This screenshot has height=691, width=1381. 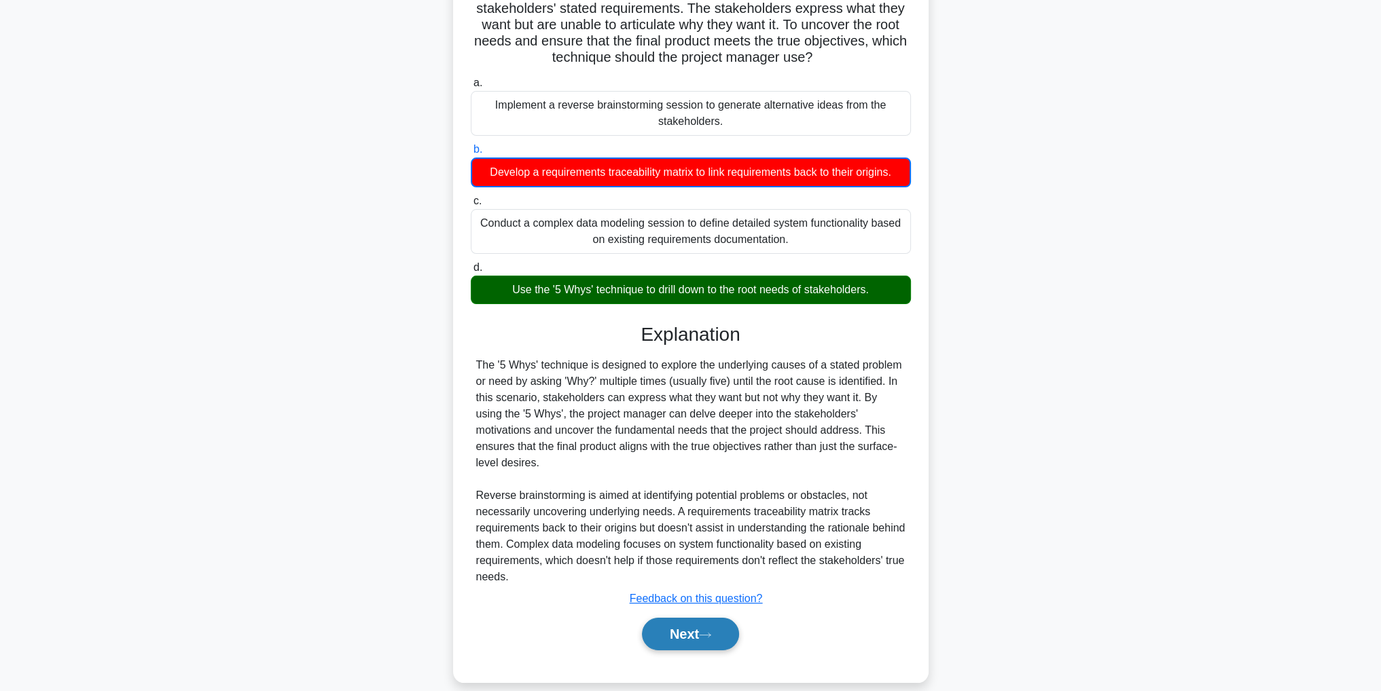 What do you see at coordinates (477, 200) in the screenshot?
I see `span: c.` at bounding box center [477, 200].